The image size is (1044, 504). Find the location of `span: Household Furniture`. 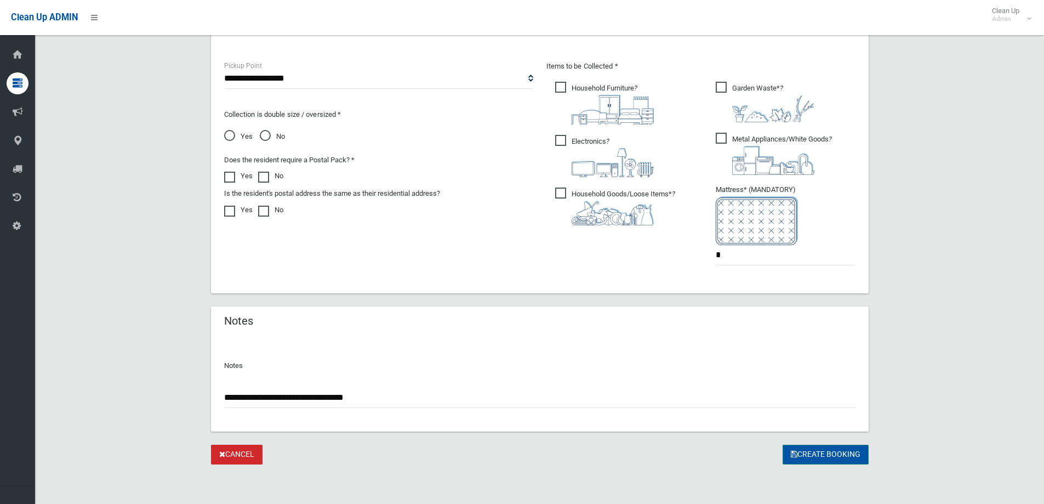

span: Household Furniture is located at coordinates (605, 103).